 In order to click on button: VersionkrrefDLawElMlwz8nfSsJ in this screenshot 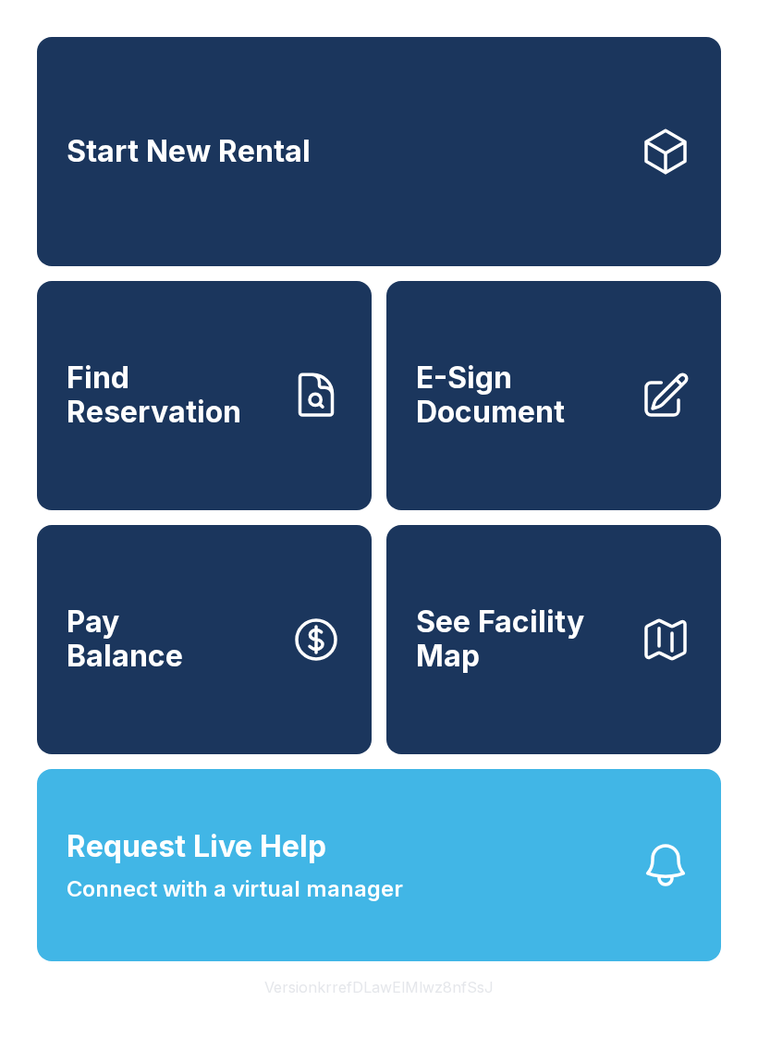, I will do `click(379, 987)`.